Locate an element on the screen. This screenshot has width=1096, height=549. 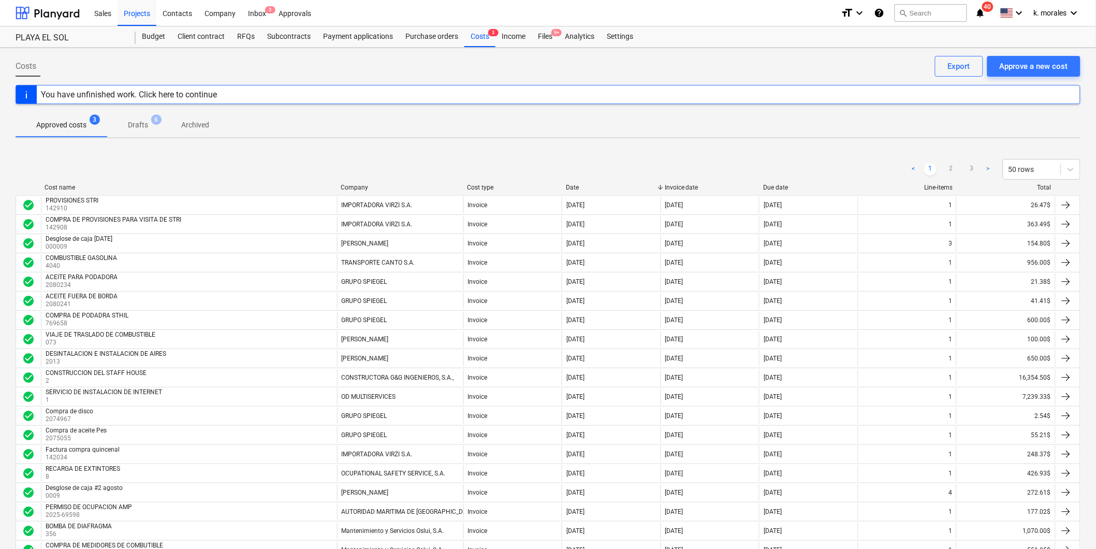
a: Income is located at coordinates (513, 37).